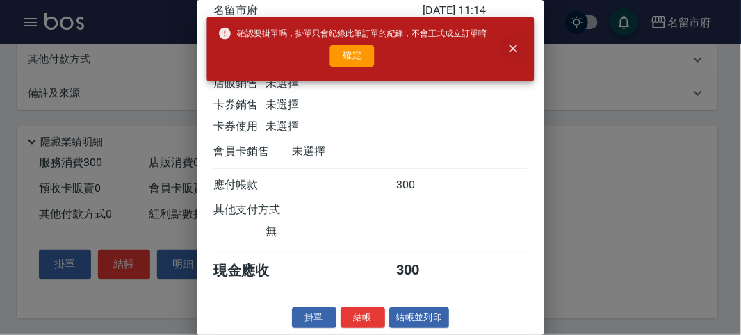 This screenshot has width=741, height=335. Describe the element at coordinates (239, 185) in the screenshot. I see `div: 應付帳款` at that location.